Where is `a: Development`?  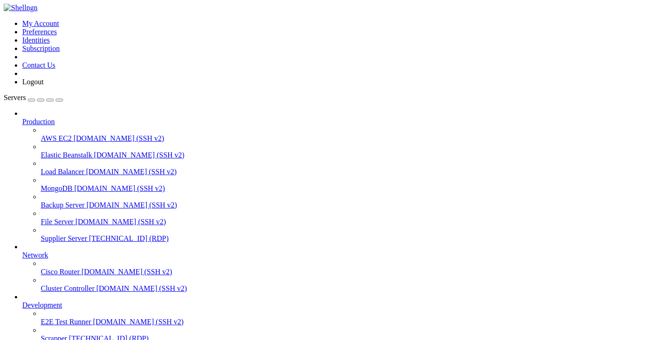
a: Development is located at coordinates (343, 305).